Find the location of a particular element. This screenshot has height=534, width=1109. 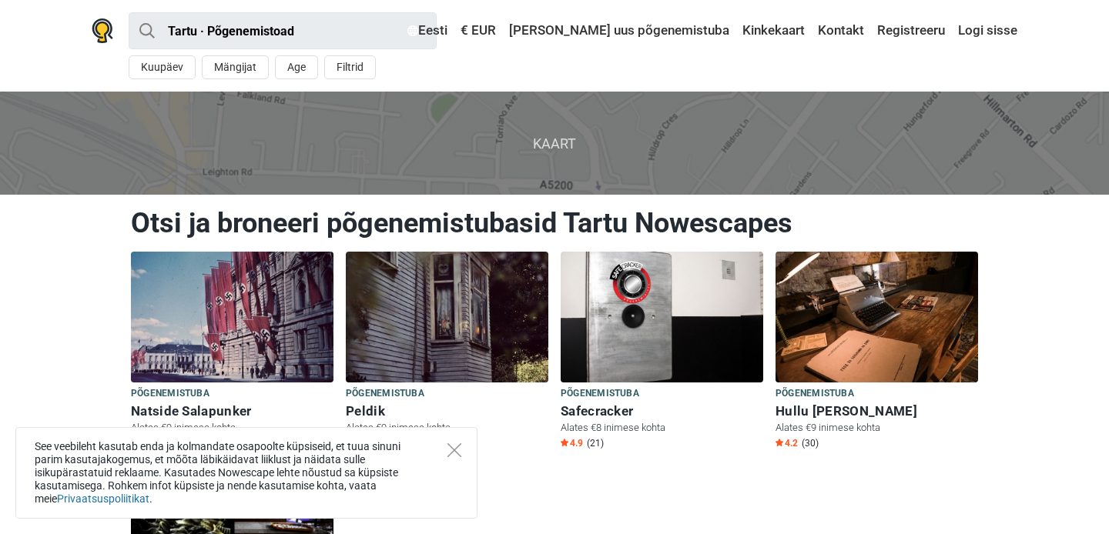

input: proovi “Tallinn” is located at coordinates (283, 31).